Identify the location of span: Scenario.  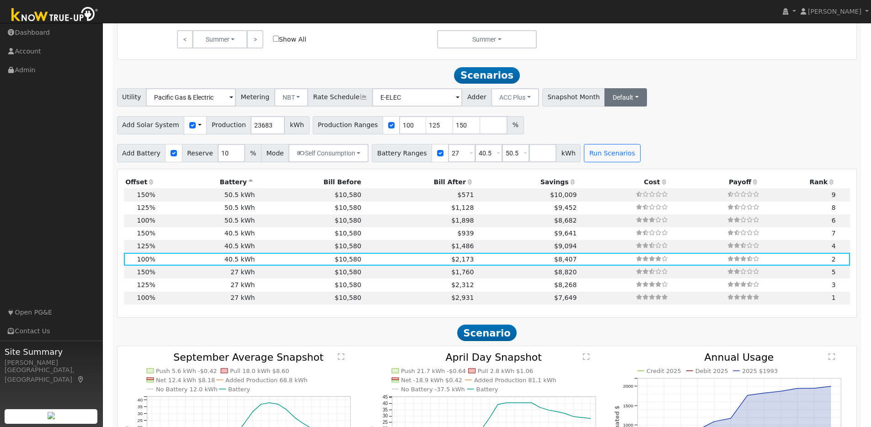
(487, 333).